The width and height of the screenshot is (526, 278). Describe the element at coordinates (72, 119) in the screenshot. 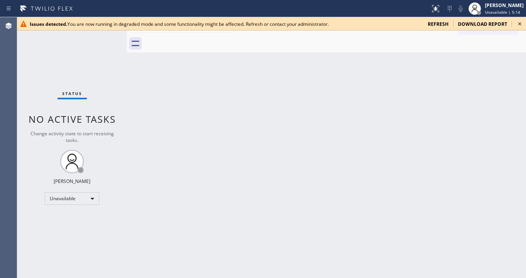

I see `span: No active tasks` at that location.